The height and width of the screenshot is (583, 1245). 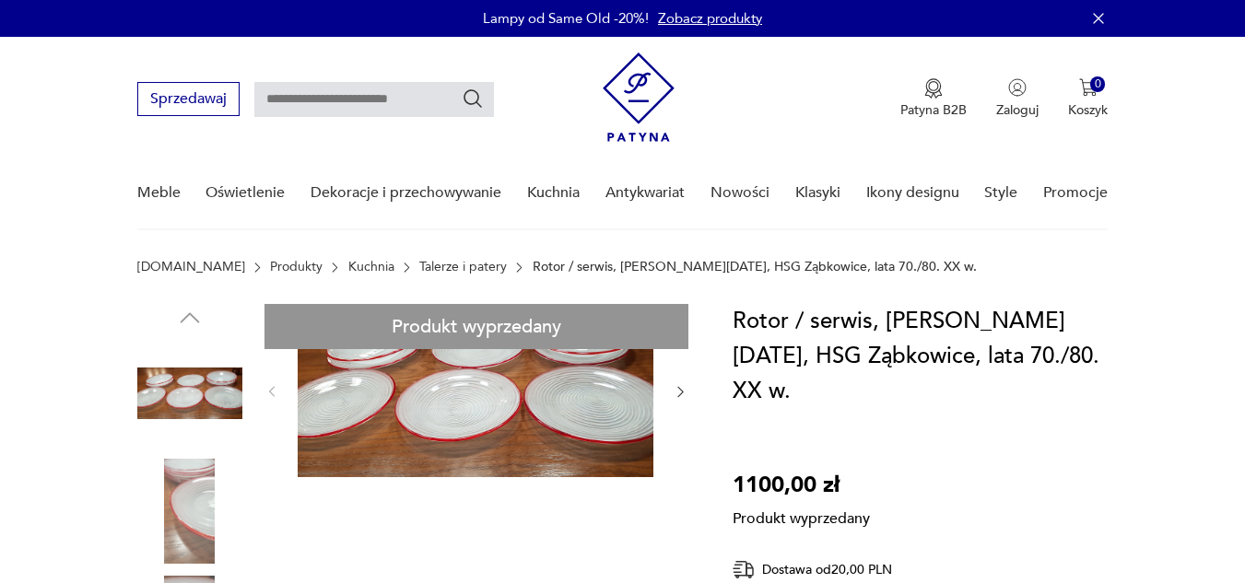 I want to click on a: Style, so click(x=1001, y=193).